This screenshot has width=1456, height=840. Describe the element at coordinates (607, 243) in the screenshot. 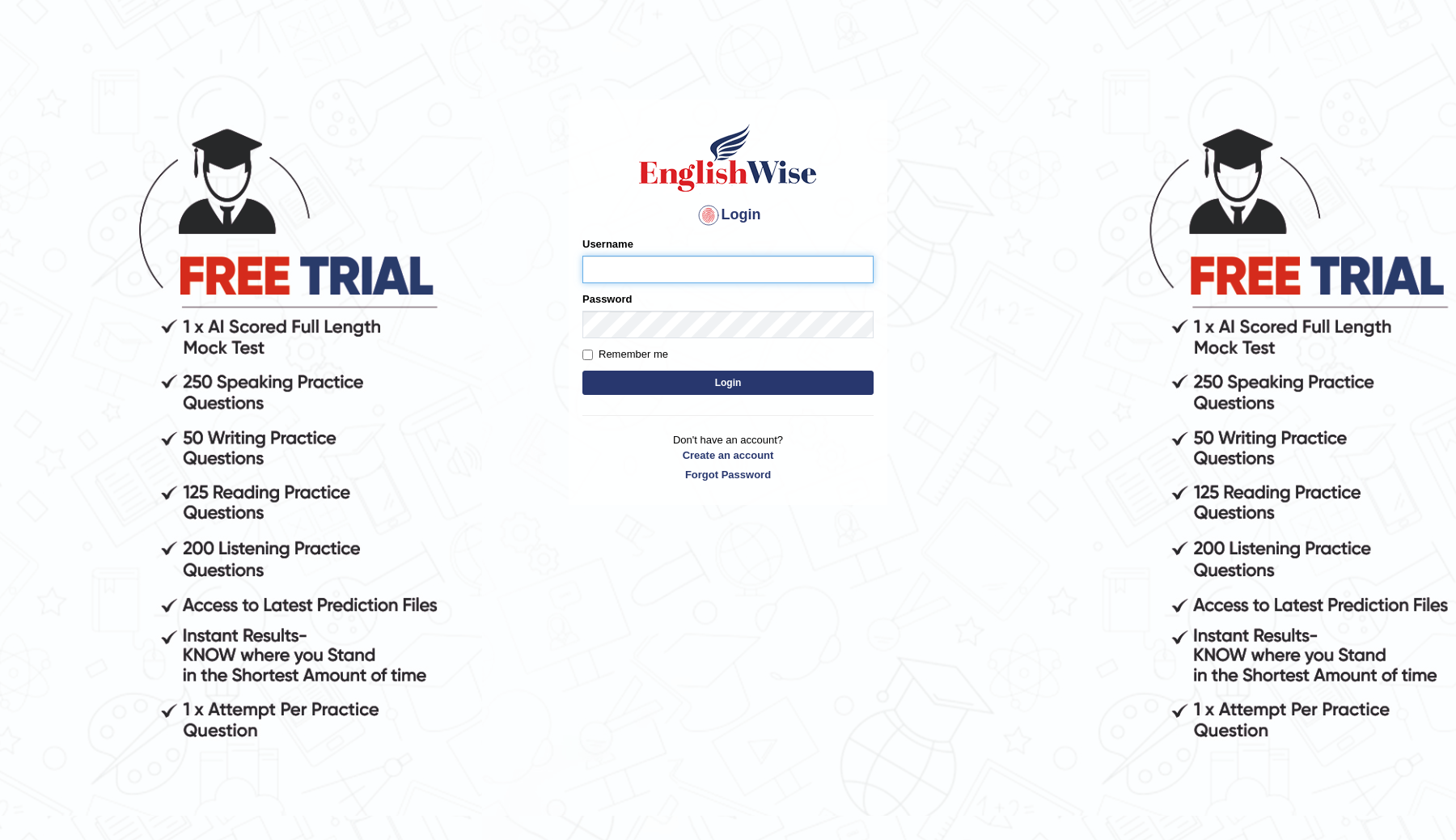

I see `label: Username` at that location.